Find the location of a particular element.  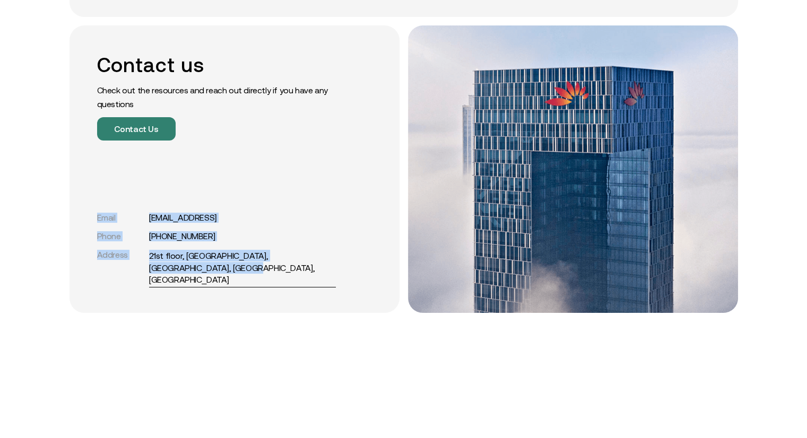

div: Address is located at coordinates (121, 255).